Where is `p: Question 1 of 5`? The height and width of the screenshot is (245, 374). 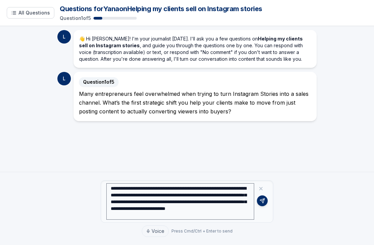
p: Question 1 of 5 is located at coordinates (75, 18).